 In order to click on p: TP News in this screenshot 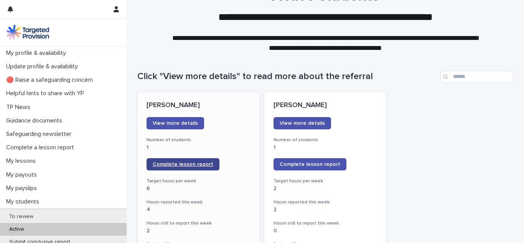, I will do `click(20, 107)`.